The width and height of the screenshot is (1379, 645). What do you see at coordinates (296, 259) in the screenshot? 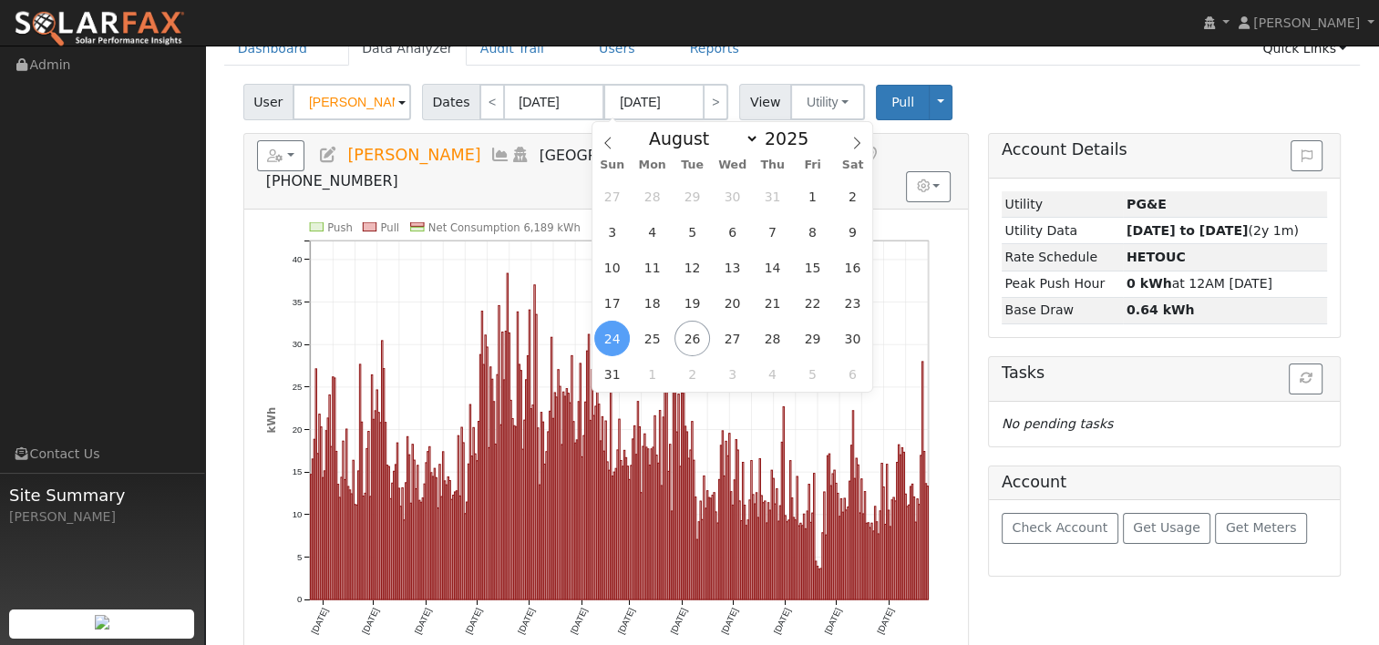
I see `text: 40` at bounding box center [296, 259].